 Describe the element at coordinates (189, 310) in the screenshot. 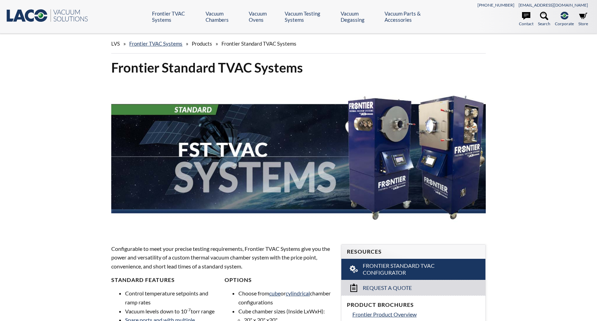

I see `sup: -7` at that location.